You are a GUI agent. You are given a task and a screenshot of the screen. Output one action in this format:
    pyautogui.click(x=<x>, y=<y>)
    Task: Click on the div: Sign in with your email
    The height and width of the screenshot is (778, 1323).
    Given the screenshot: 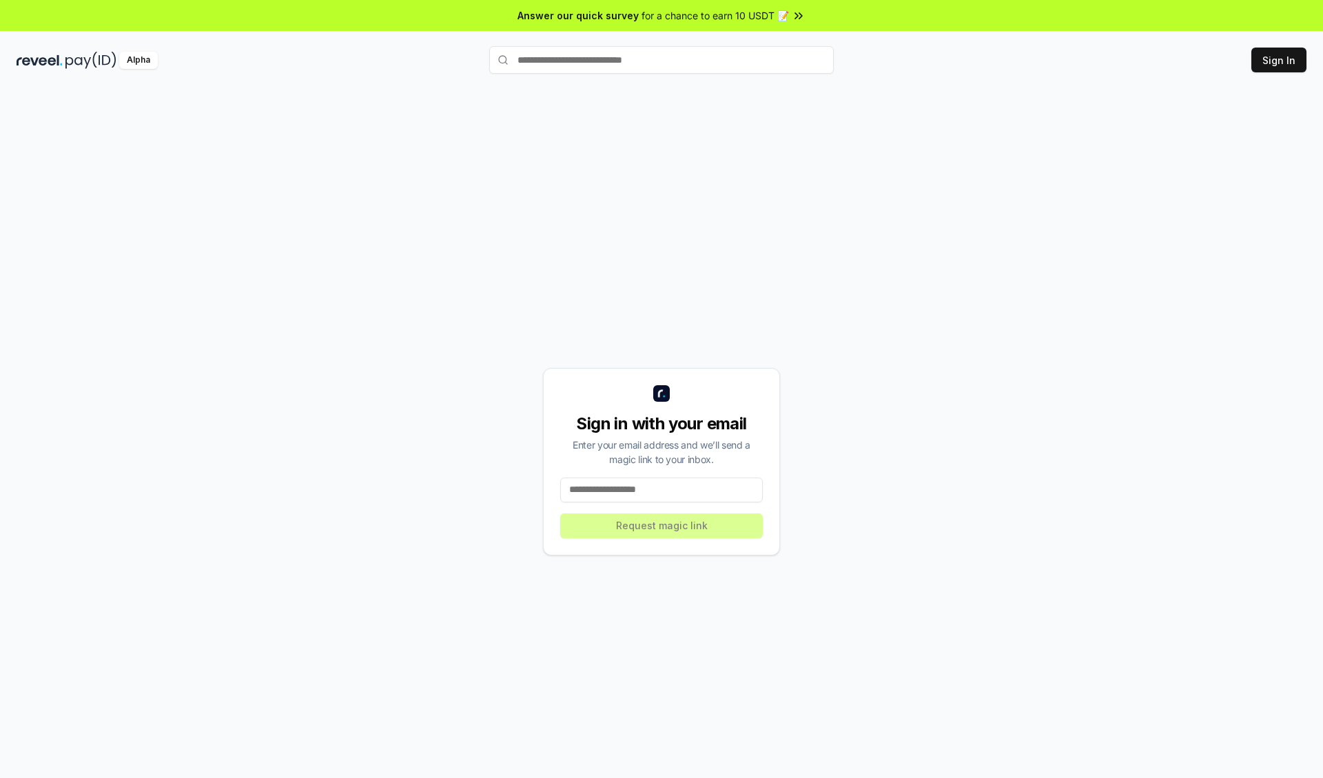 What is the action you would take?
    pyautogui.click(x=662, y=424)
    